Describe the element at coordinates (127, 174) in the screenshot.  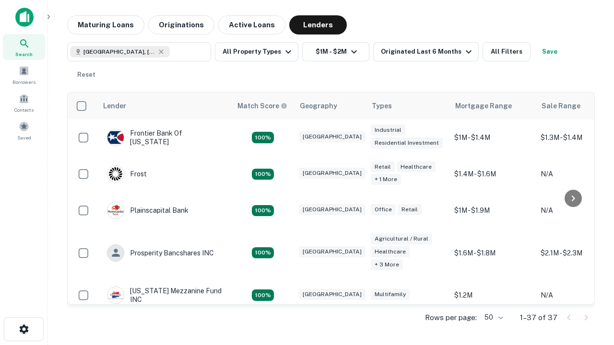
I see `div: Frost` at that location.